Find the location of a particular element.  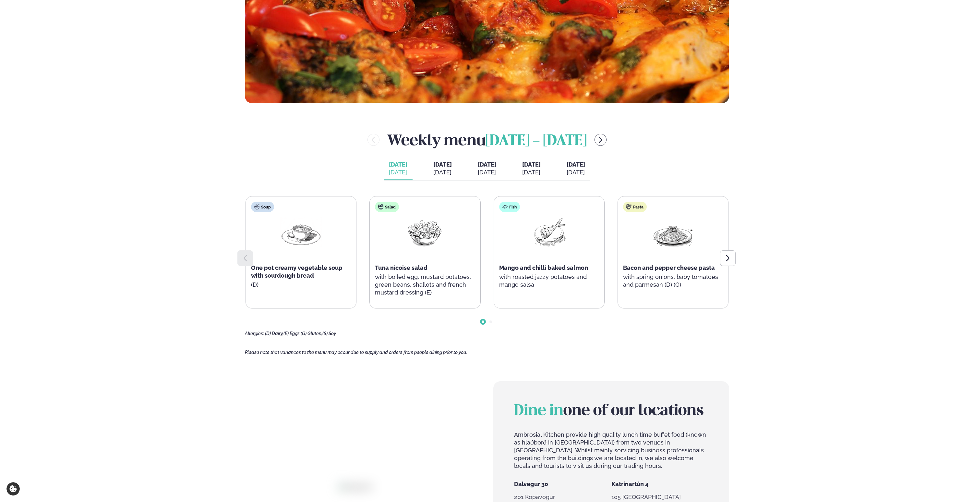

img: soup.svg is located at coordinates (257, 207).